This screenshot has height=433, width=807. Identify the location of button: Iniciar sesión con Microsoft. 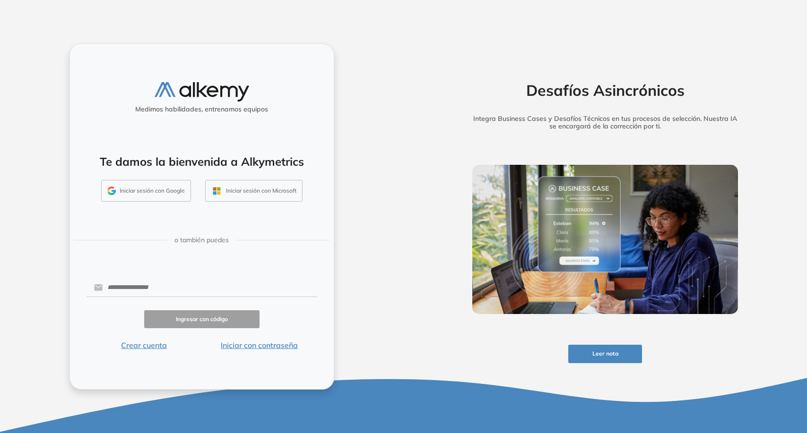
(254, 191).